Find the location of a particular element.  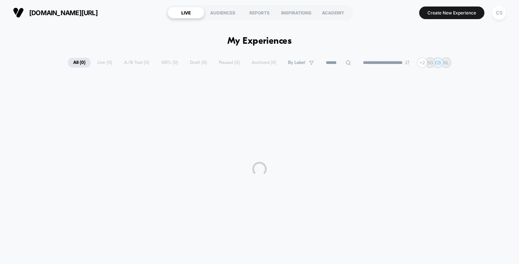

p: CS is located at coordinates (438, 62).